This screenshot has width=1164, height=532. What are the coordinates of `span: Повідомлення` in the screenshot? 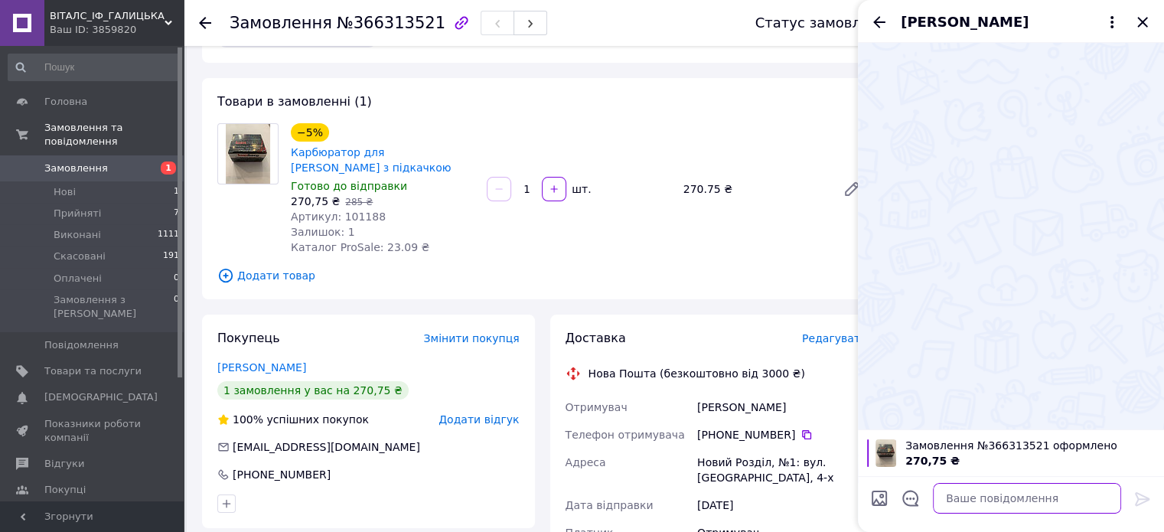 It's located at (81, 345).